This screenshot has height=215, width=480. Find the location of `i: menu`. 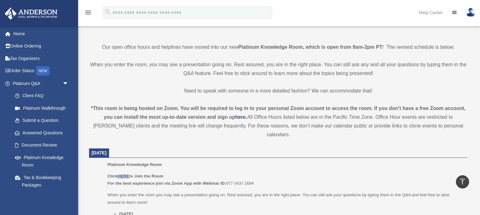

i: menu is located at coordinates (88, 13).